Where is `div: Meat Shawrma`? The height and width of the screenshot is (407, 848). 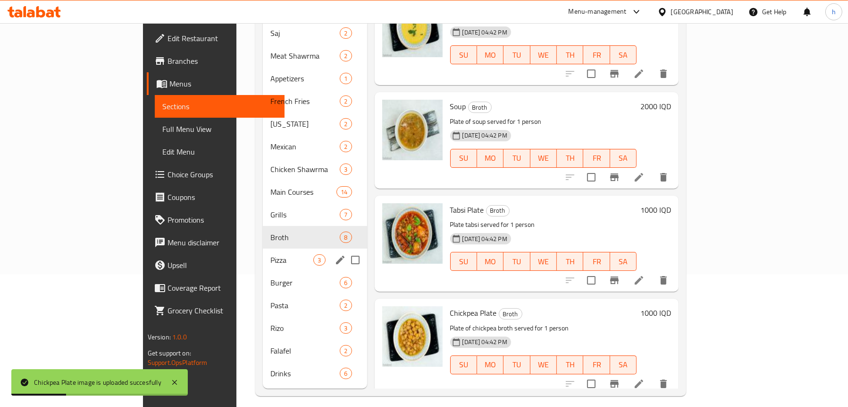 div: Meat Shawrma is located at coordinates (305, 56).